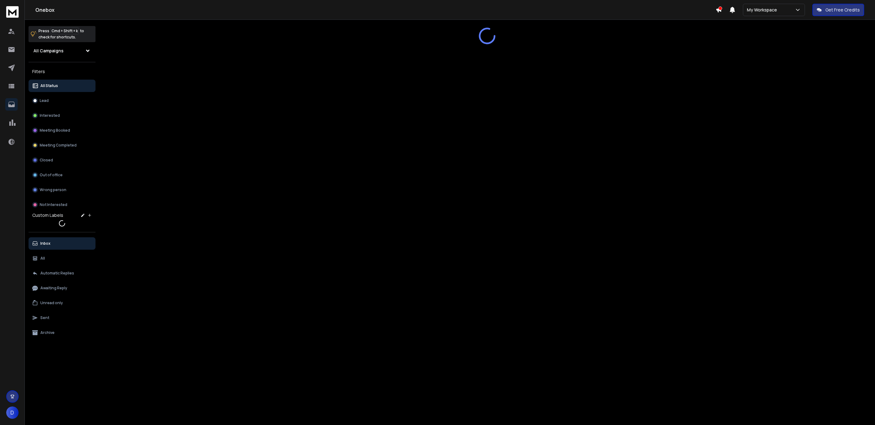 This screenshot has width=875, height=425. Describe the element at coordinates (62, 101) in the screenshot. I see `button: Lead` at that location.